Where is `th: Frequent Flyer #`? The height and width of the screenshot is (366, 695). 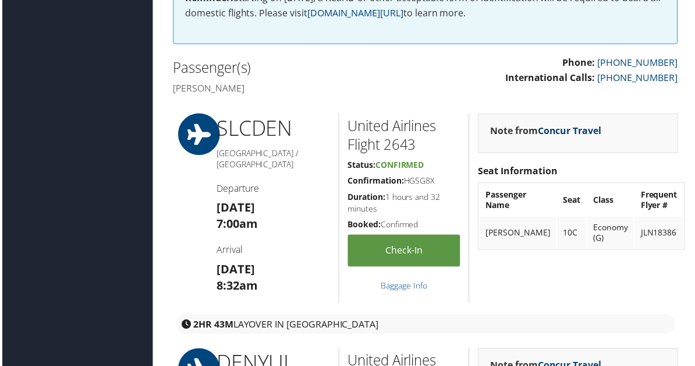 th: Frequent Flyer # is located at coordinates (660, 201).